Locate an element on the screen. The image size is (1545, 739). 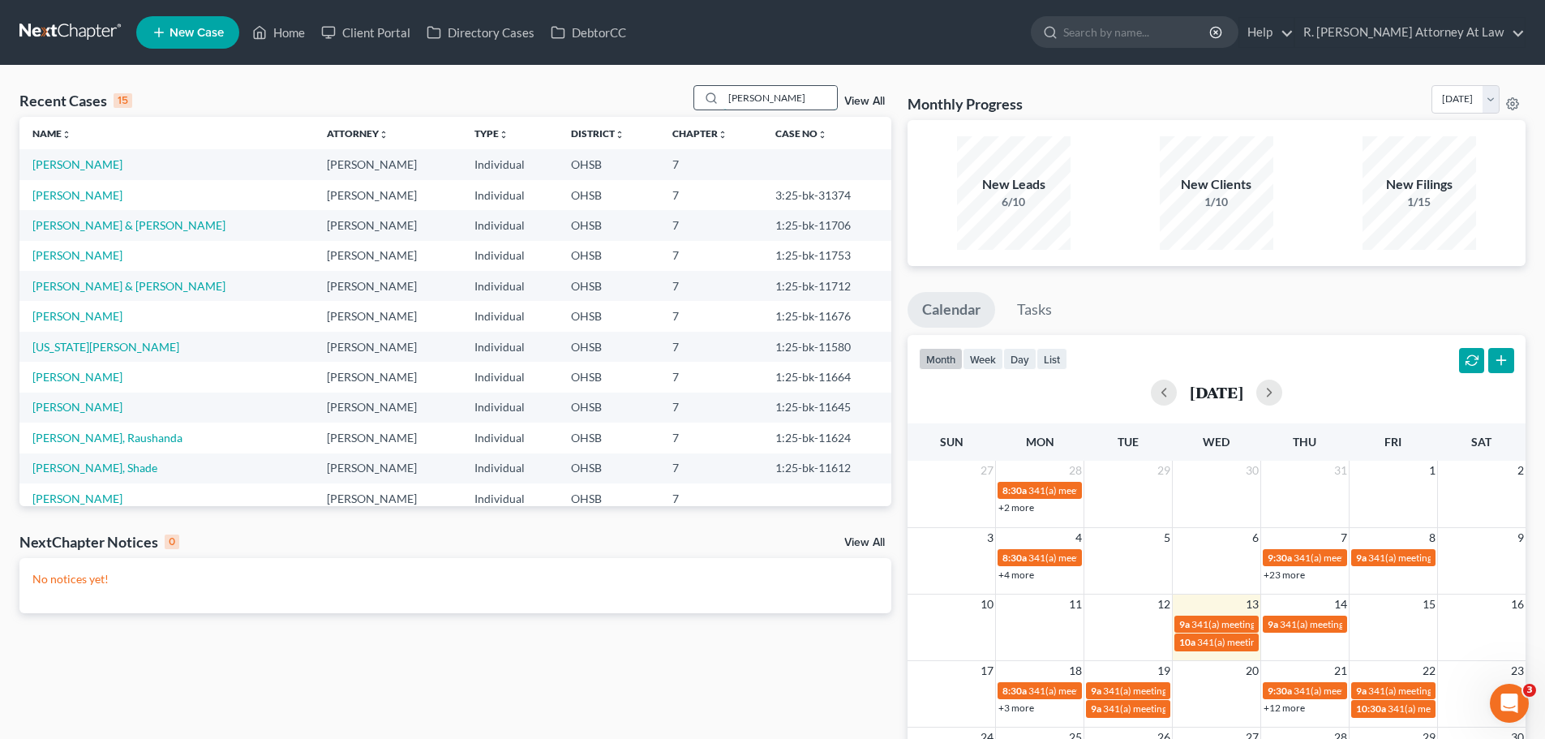
button: day is located at coordinates (1020, 359).